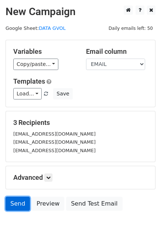 The height and width of the screenshot is (238, 161). What do you see at coordinates (131, 28) in the screenshot?
I see `a: Daily emails left: 50` at bounding box center [131, 28].